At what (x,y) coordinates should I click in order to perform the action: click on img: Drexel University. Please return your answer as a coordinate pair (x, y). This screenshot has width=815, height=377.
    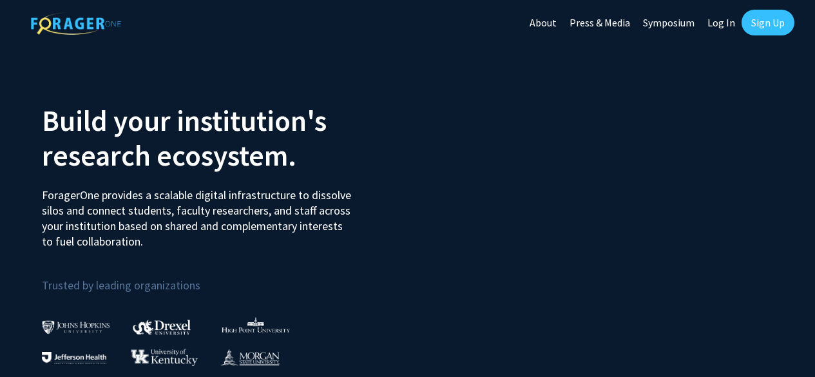
    Looking at the image, I should click on (162, 327).